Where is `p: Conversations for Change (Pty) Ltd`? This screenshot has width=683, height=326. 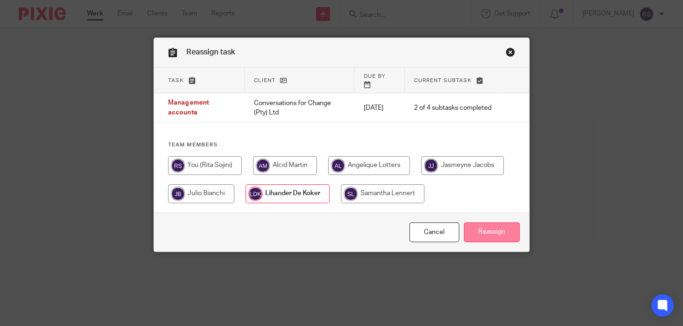
p: Conversations for Change (Pty) Ltd is located at coordinates (299, 108).